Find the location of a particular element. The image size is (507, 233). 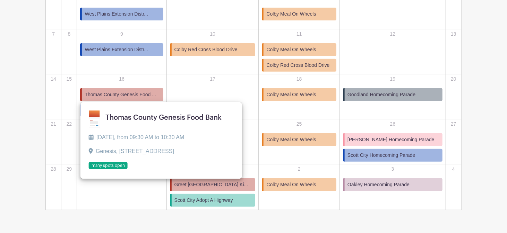

a: Scott City Adopt A Highway is located at coordinates (212, 200).